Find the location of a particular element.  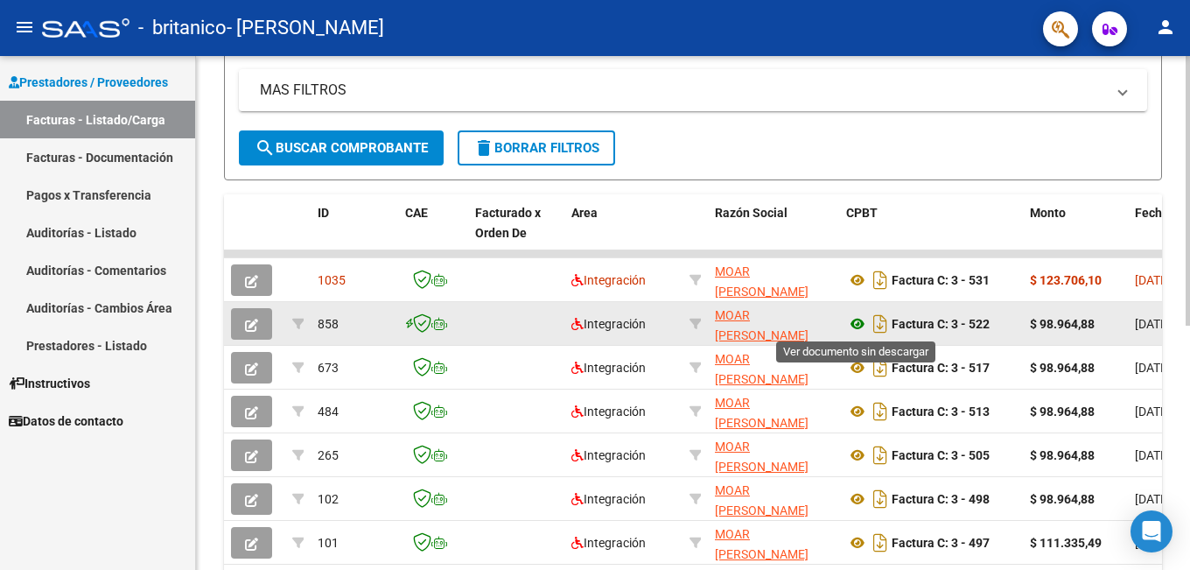

datatable-header-cell: CPBT is located at coordinates (931, 233).